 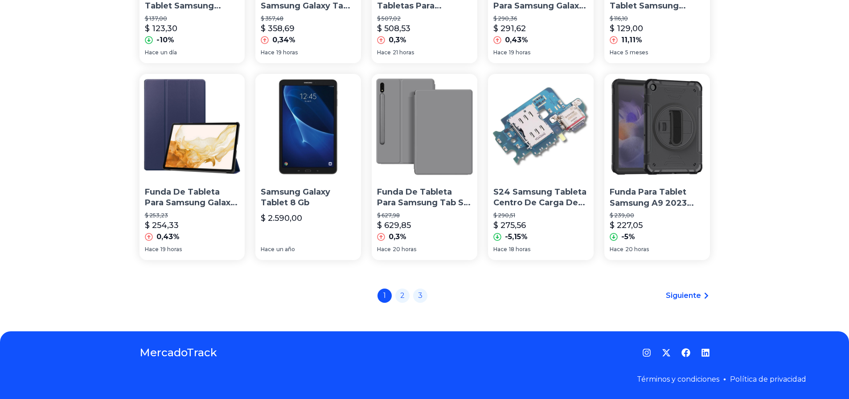 I want to click on p: -5%, so click(x=628, y=237).